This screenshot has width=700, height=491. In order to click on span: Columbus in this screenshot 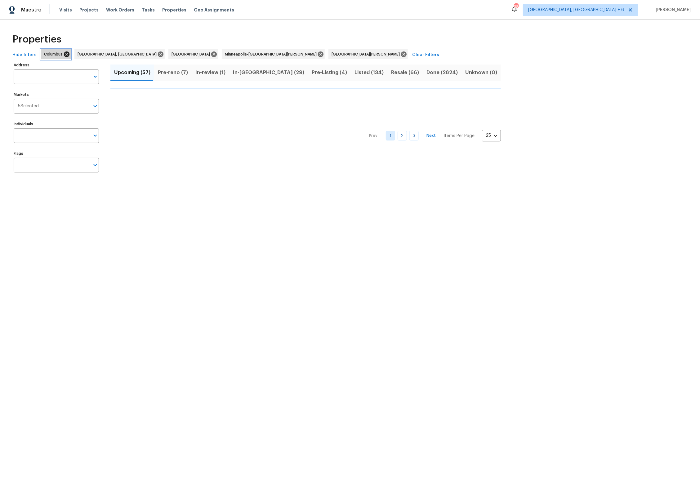, I will do `click(55, 54)`.